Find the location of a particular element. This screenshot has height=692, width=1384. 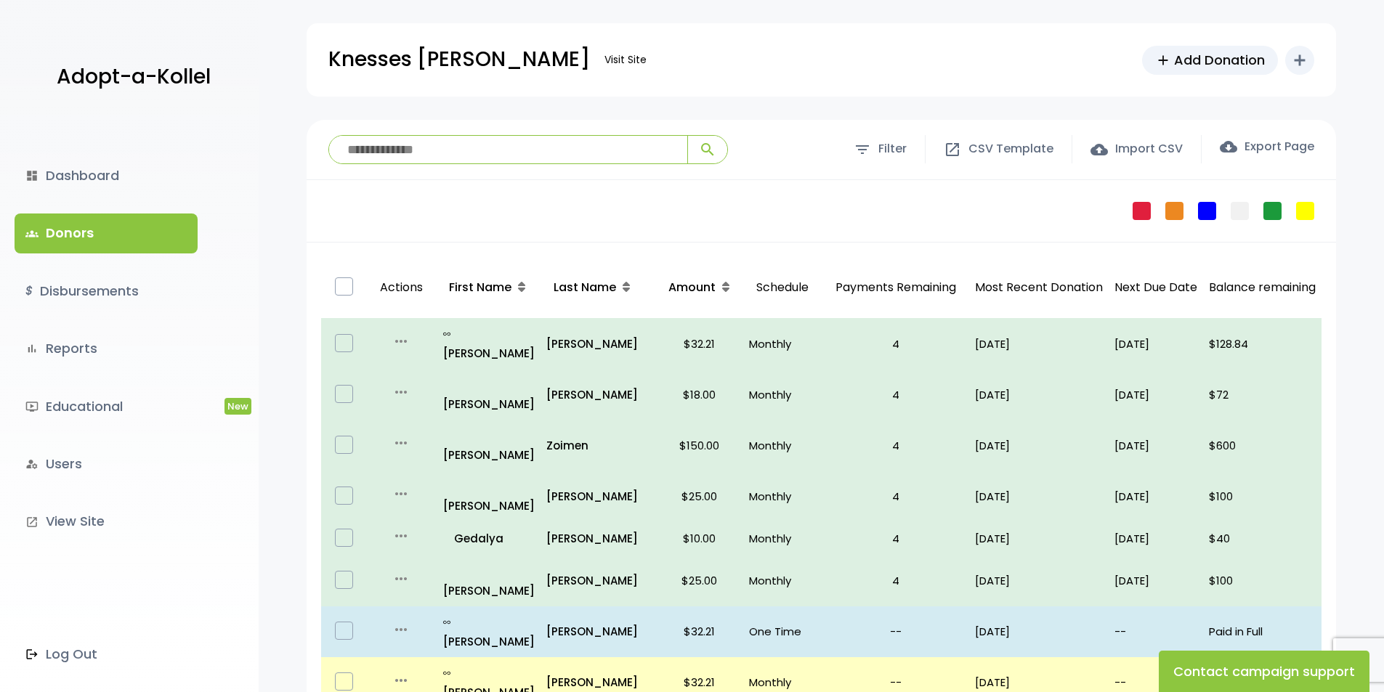

a: Visit Site is located at coordinates (625, 60).